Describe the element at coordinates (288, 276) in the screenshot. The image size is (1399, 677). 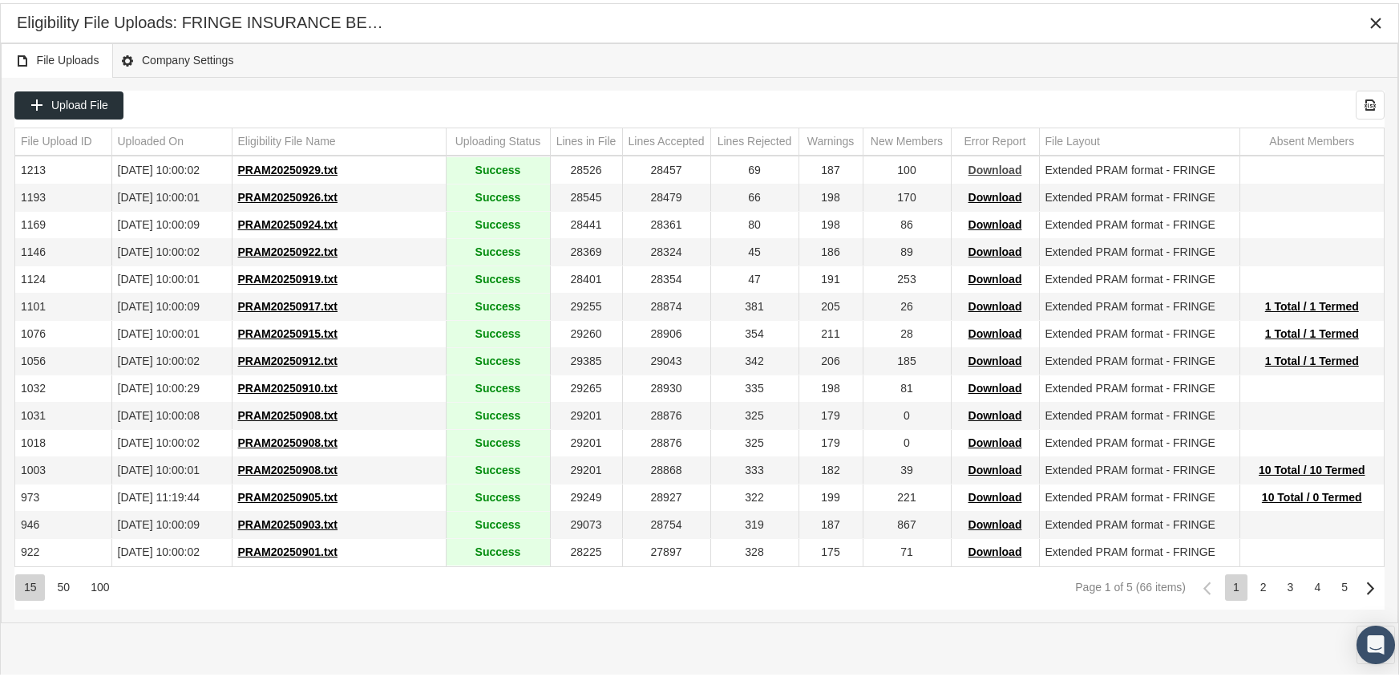
I see `span: PRAM20250919.txt` at that location.